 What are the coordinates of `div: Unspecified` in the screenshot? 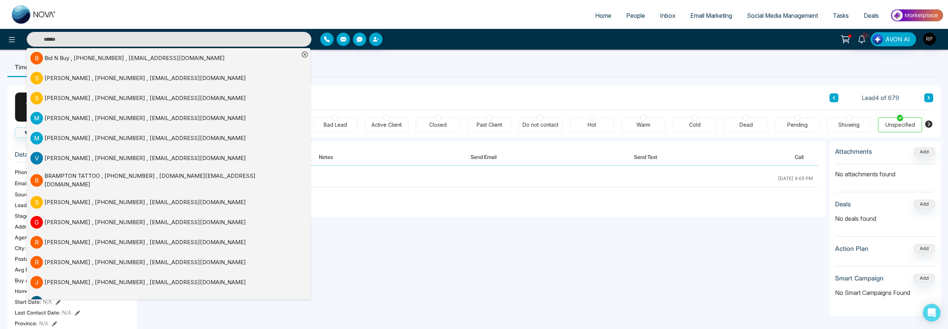 It's located at (901, 125).